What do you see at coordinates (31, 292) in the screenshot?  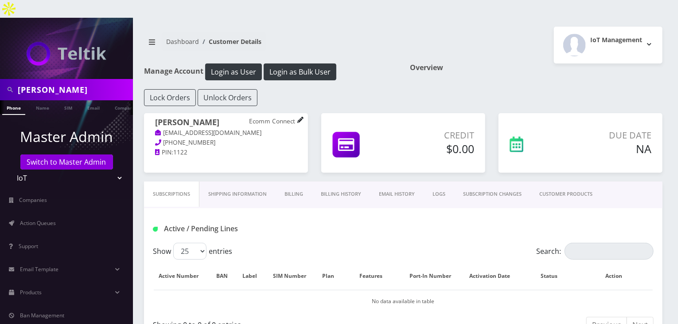 I see `span: Products` at bounding box center [31, 292].